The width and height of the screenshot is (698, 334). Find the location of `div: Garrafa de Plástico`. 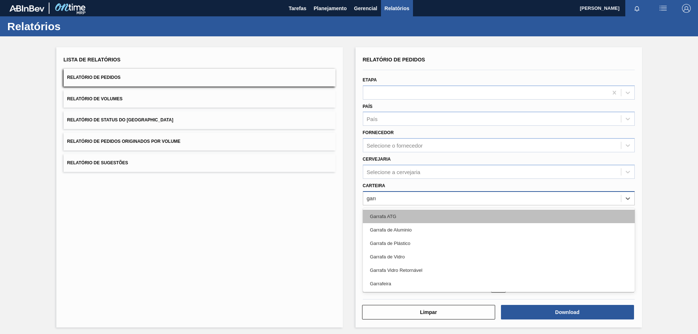

div: Garrafa de Plástico is located at coordinates (499, 243).